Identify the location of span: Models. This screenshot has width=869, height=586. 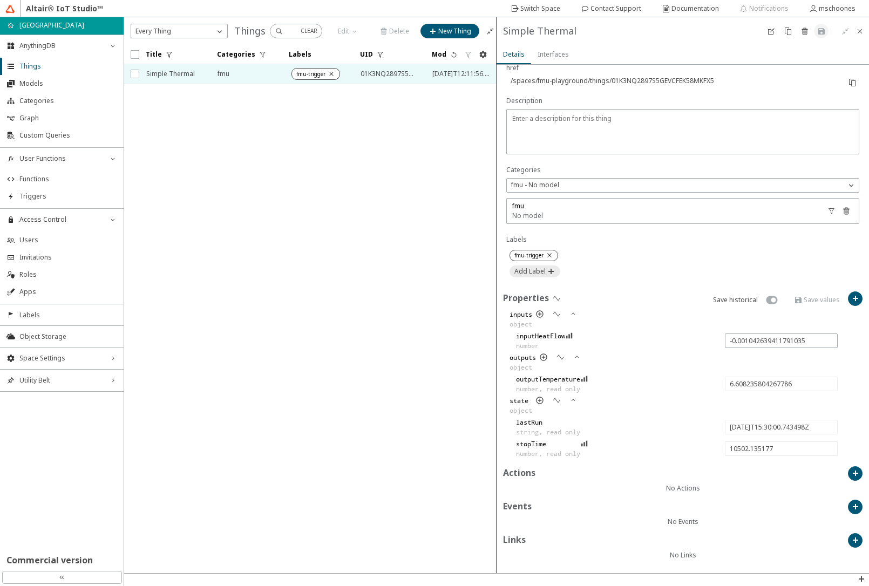
(68, 84).